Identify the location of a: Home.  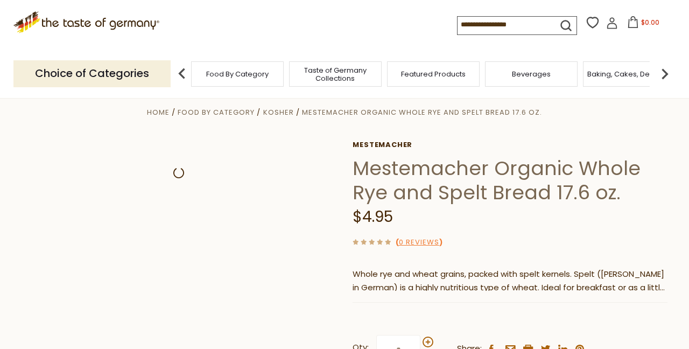
(158, 112).